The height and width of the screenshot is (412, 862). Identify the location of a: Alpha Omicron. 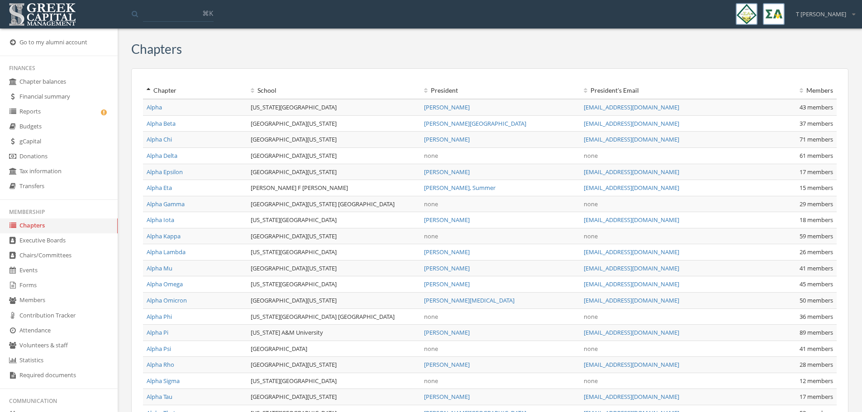
(167, 300).